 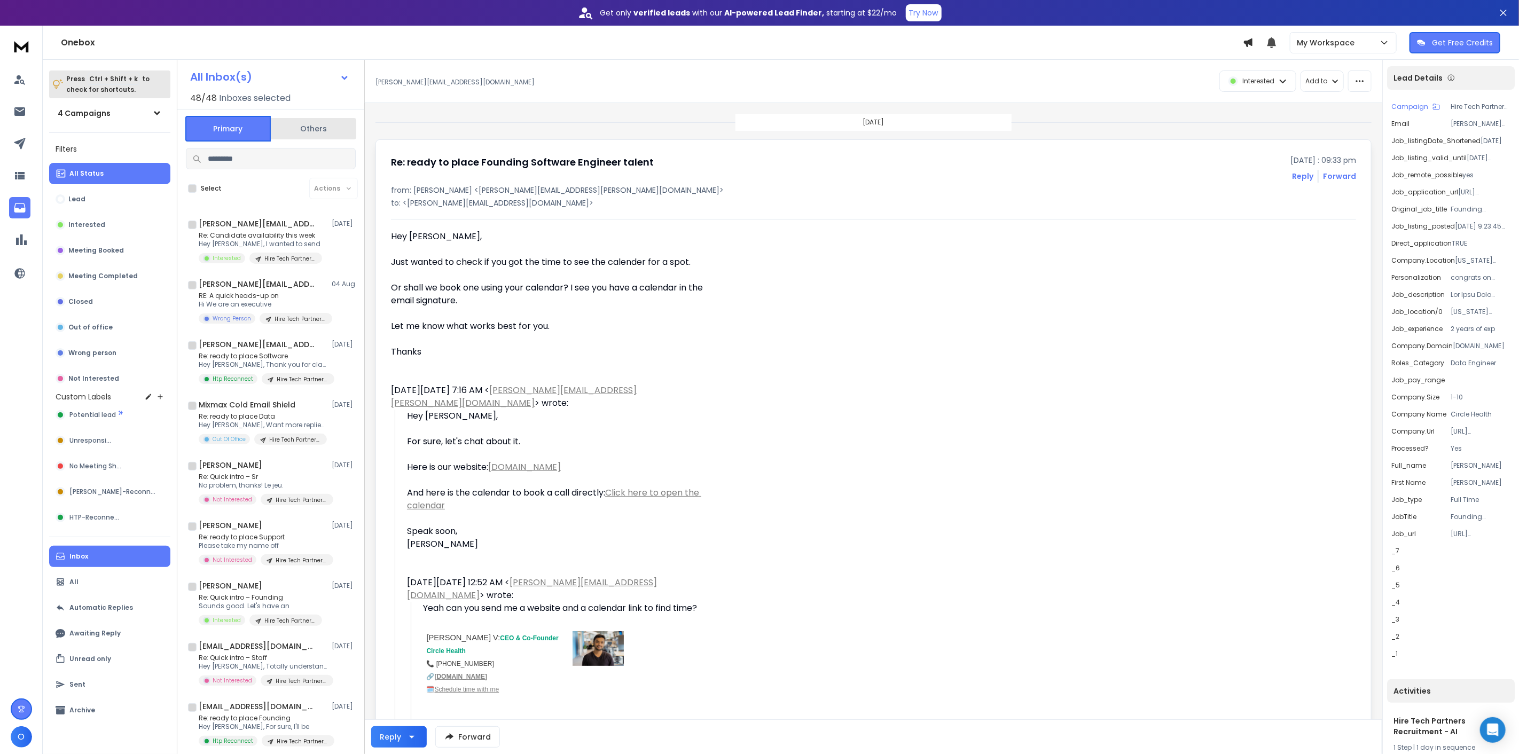 What do you see at coordinates (1481, 244) in the screenshot?
I see `p: TRUE` at bounding box center [1481, 244].